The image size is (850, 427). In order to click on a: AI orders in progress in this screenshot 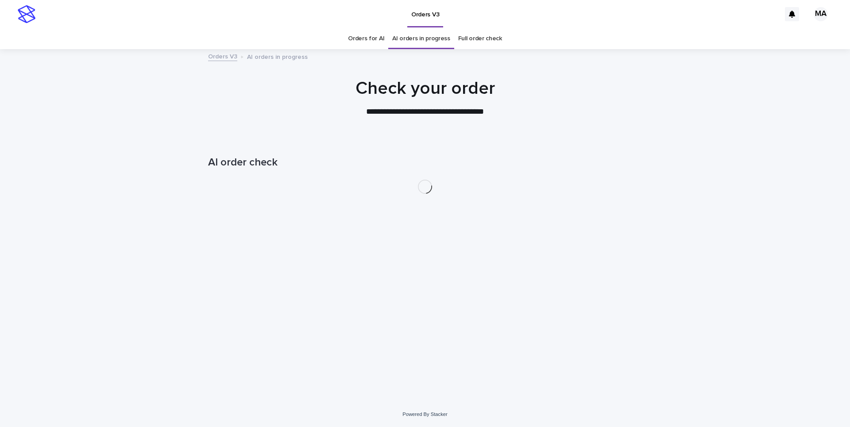, I will do `click(421, 39)`.